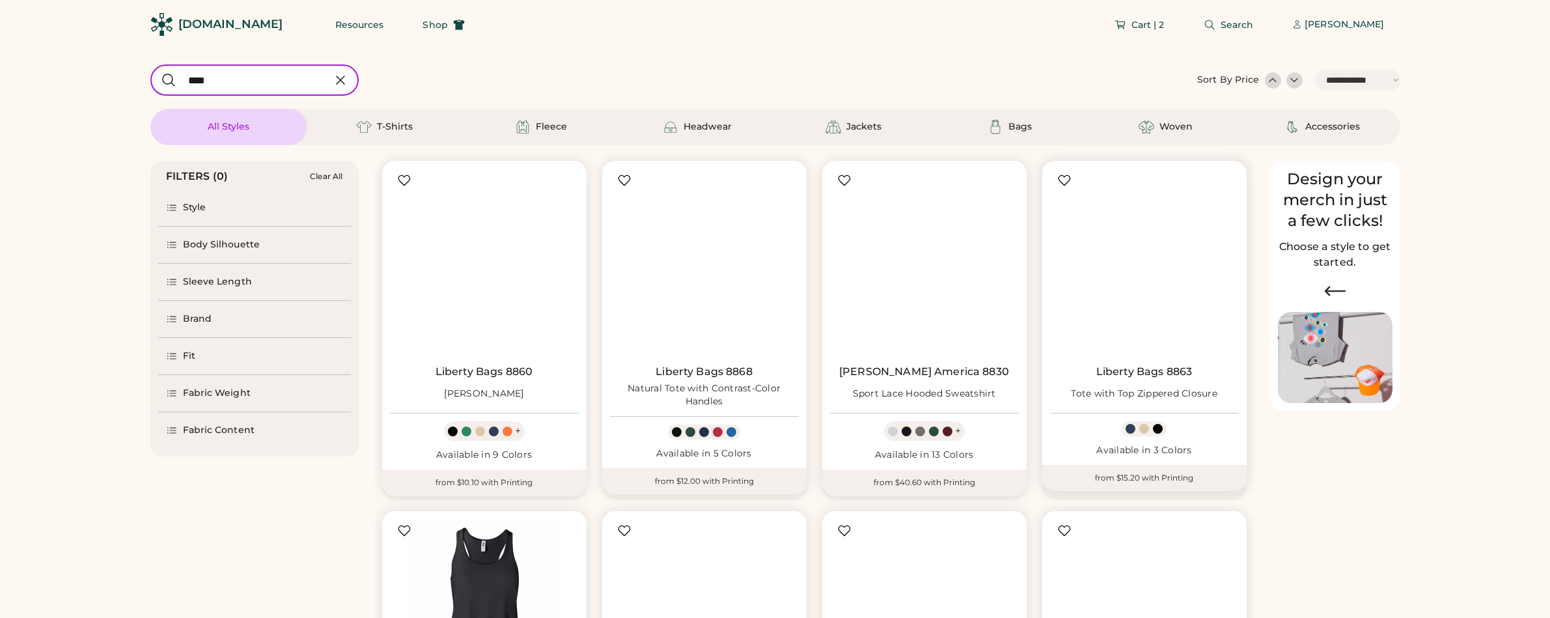 The height and width of the screenshot is (618, 1550). What do you see at coordinates (1020, 127) in the screenshot?
I see `div: Bags` at bounding box center [1020, 127].